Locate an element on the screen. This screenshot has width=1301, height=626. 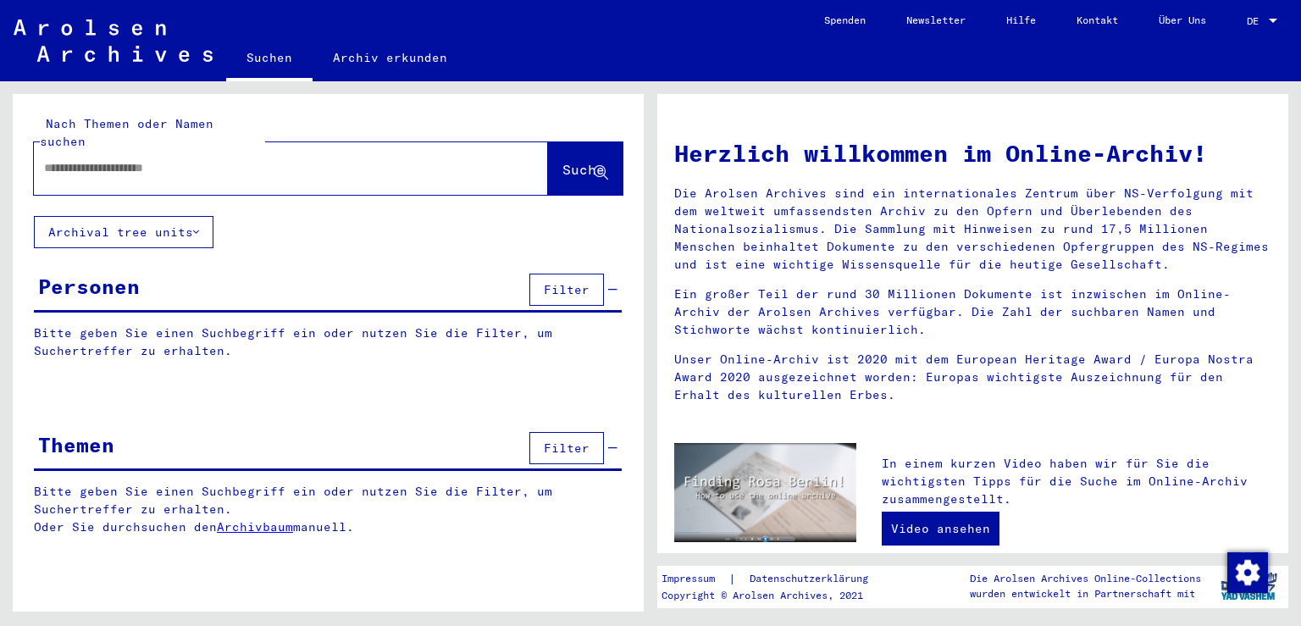
img: Arolsen_neg.svg is located at coordinates (113, 41).